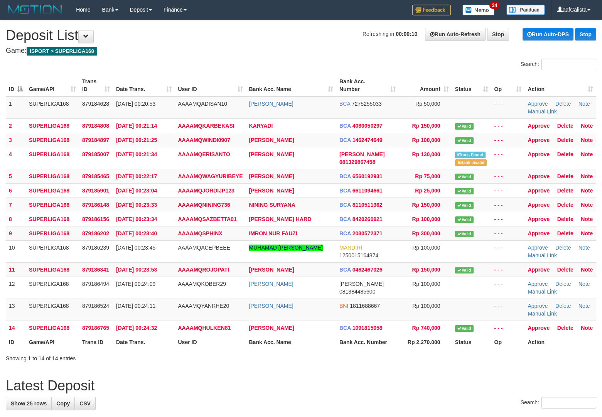  I want to click on img: Button%20Memo.svg, so click(478, 10).